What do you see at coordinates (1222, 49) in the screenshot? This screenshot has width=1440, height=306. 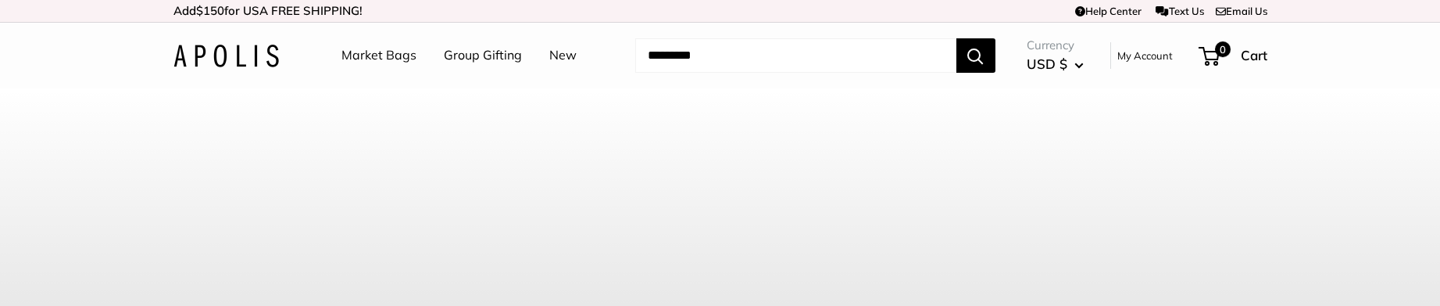 I see `span: 0` at bounding box center [1222, 49].